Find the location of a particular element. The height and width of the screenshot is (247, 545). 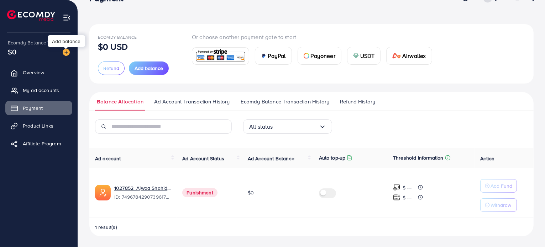

p: $0 USD is located at coordinates (113, 47).